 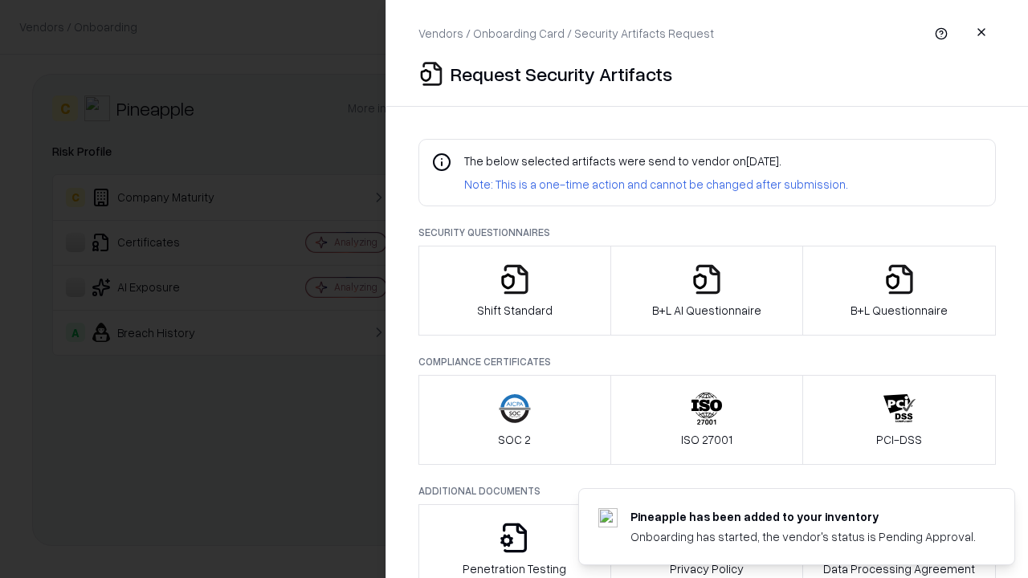 I want to click on button: Shift Standard, so click(x=515, y=291).